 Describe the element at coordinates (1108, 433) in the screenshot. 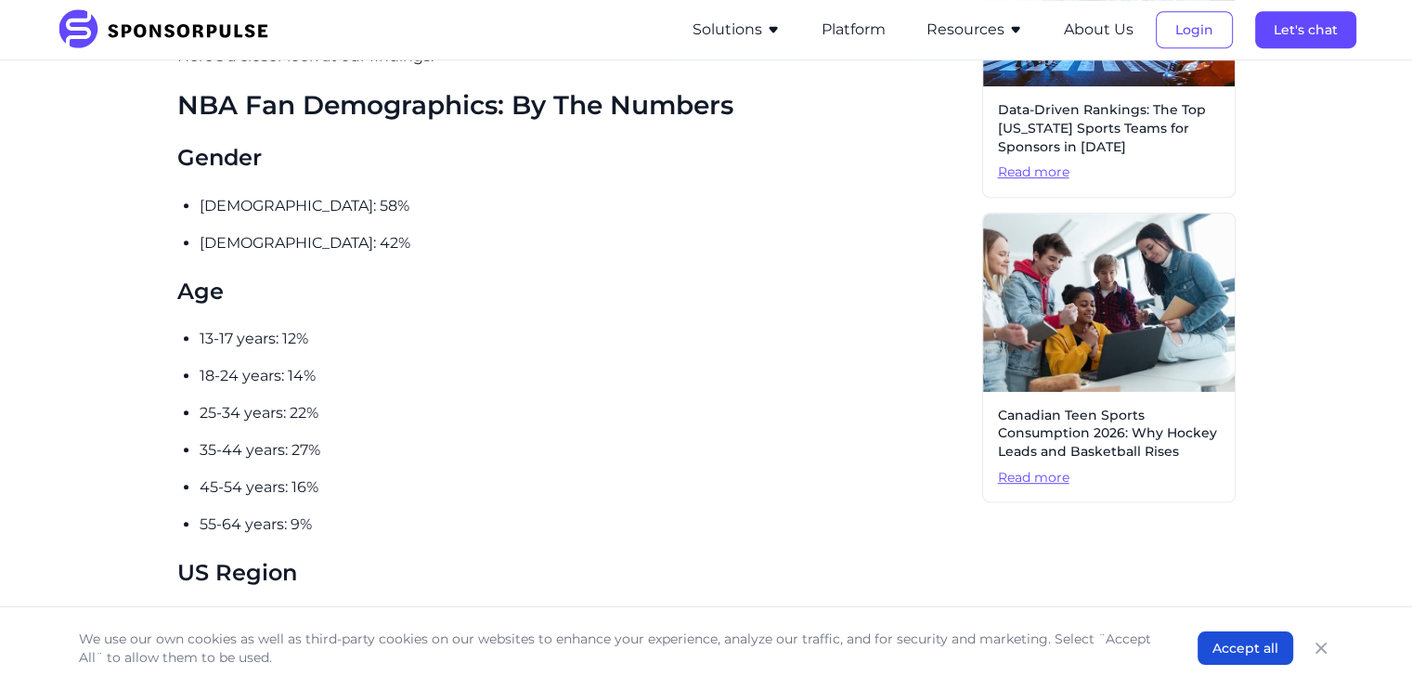

I see `span: Canadian Teen Sports Consumption 2026: Why Hockey Leads and Basketball Rises` at that location.